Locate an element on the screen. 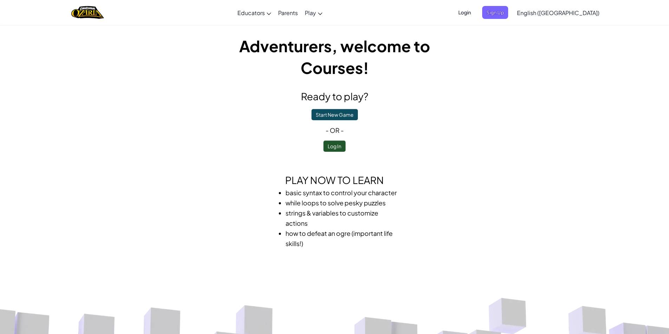 The height and width of the screenshot is (334, 669). a: Educators is located at coordinates (254, 13).